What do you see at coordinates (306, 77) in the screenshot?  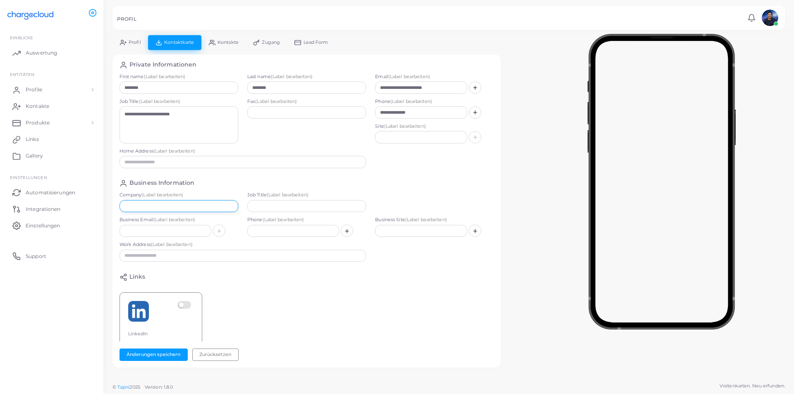 I see `label: Last name` at bounding box center [306, 77].